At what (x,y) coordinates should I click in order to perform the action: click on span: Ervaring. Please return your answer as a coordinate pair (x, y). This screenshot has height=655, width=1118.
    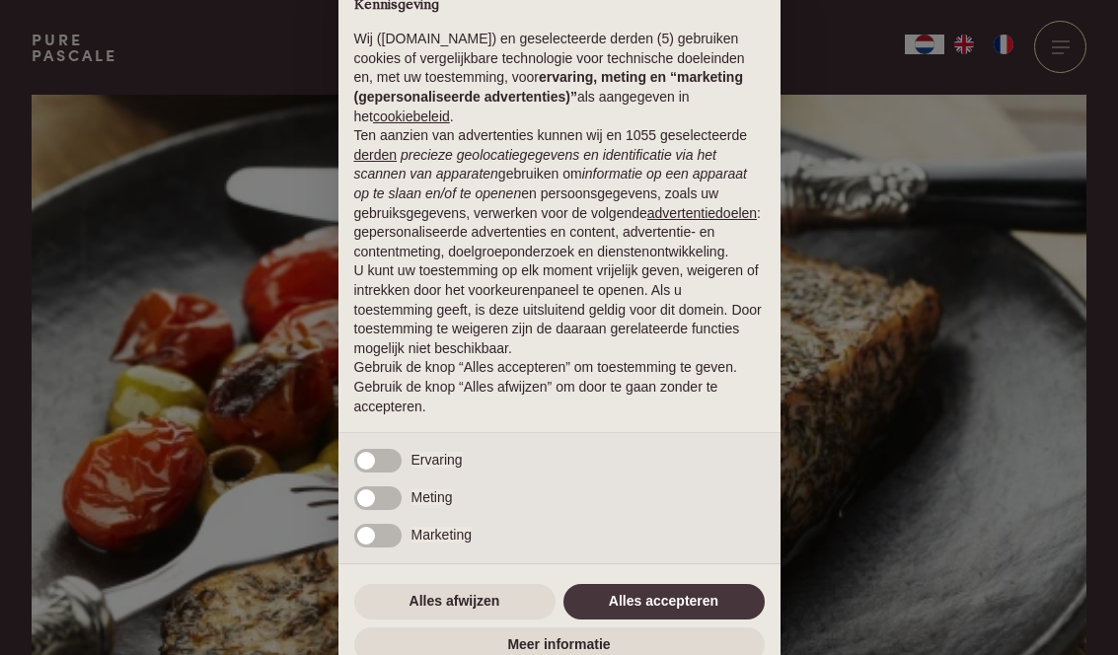
    Looking at the image, I should click on (437, 460).